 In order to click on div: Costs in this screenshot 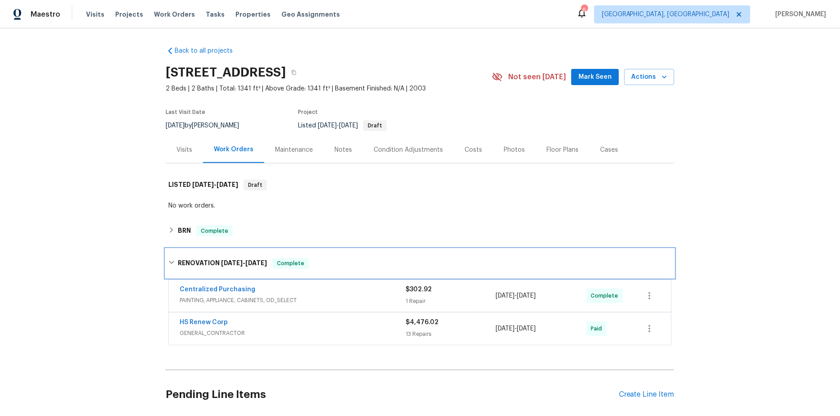, I will do `click(473, 150)`.